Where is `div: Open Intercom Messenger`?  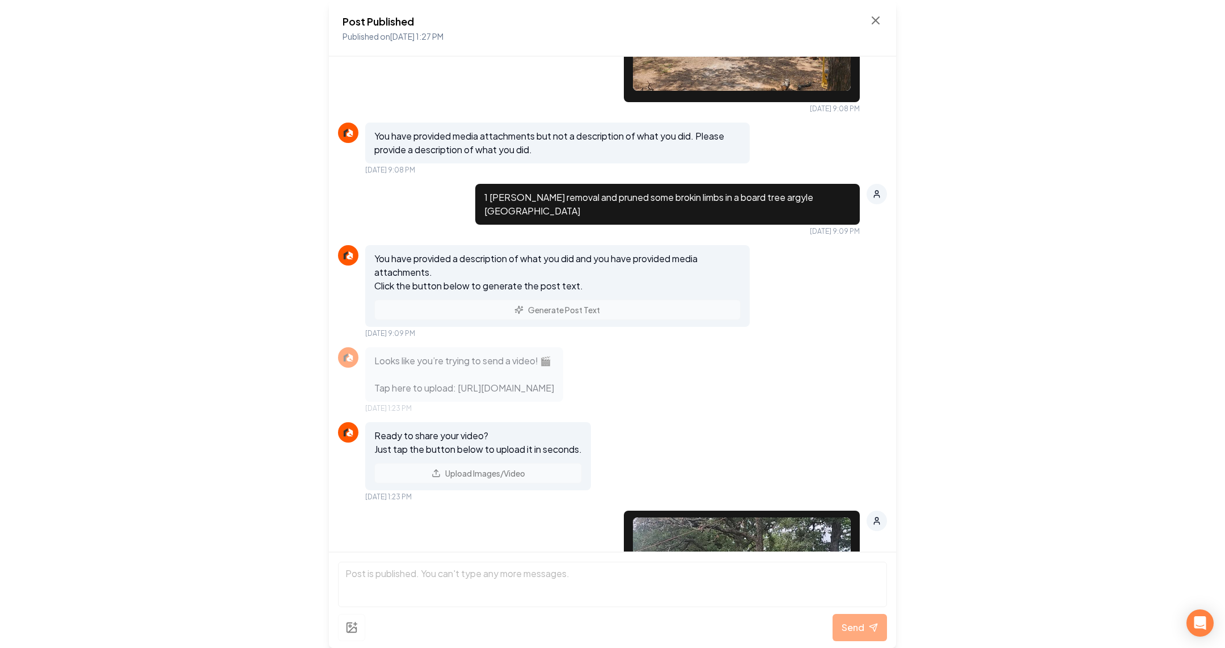
div: Open Intercom Messenger is located at coordinates (1200, 623).